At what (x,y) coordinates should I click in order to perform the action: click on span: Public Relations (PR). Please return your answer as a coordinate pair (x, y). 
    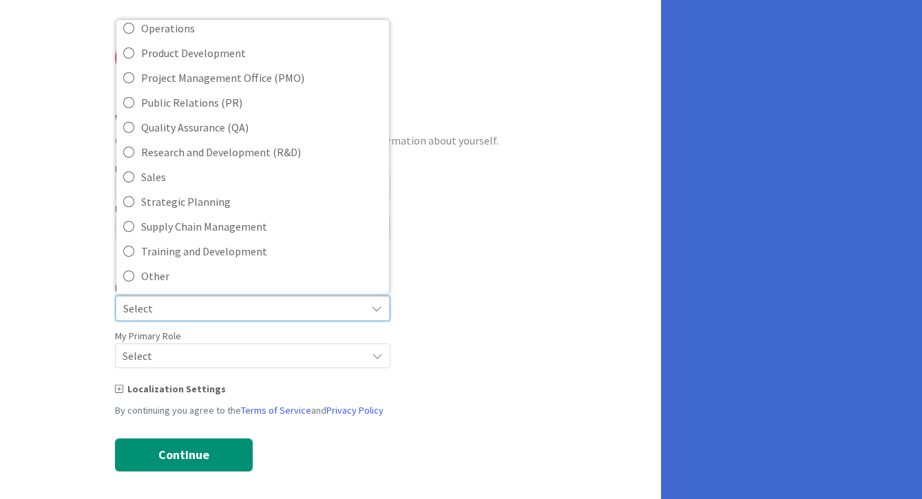
    Looking at the image, I should click on (262, 103).